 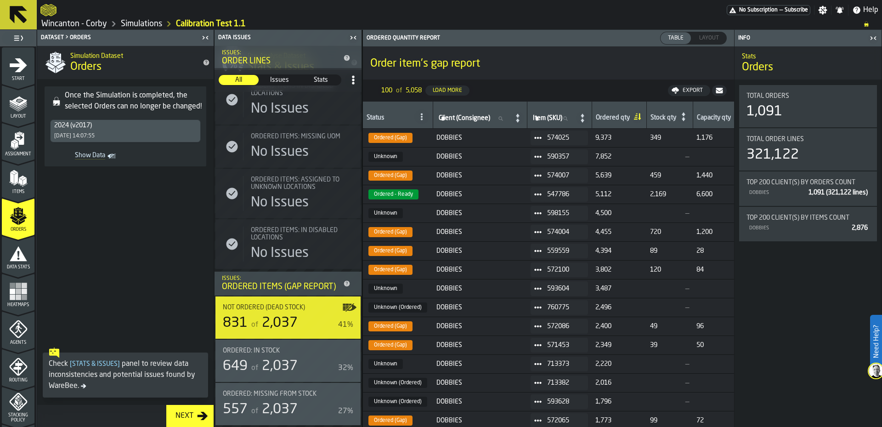 I want to click on div: stat-Ordered items: In disabled locations, so click(x=288, y=244).